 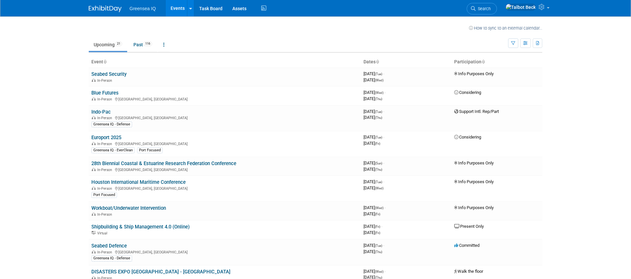 I want to click on span: Virtual, so click(x=103, y=233).